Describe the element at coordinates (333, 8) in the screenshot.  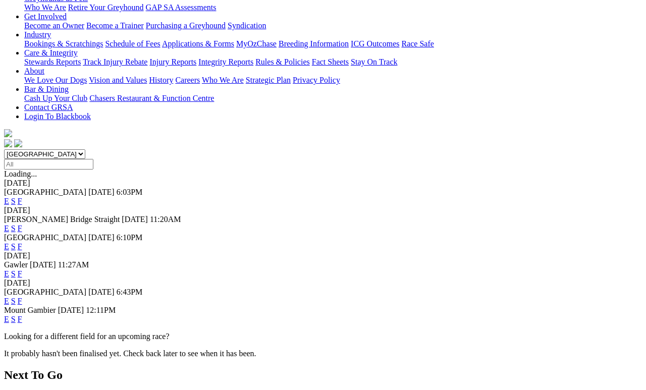
I see `div: Greyhounds as Pets` at that location.